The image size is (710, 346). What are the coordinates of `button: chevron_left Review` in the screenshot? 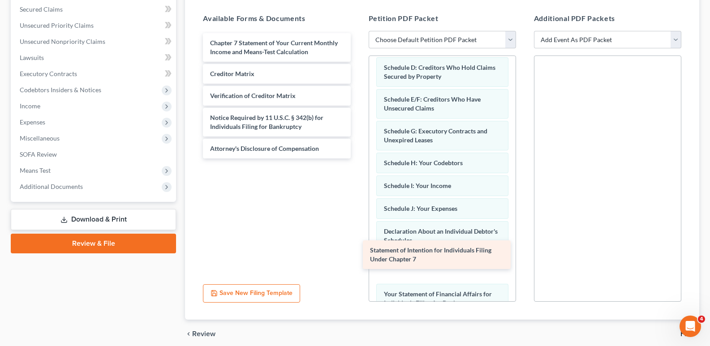 It's located at (205, 334).